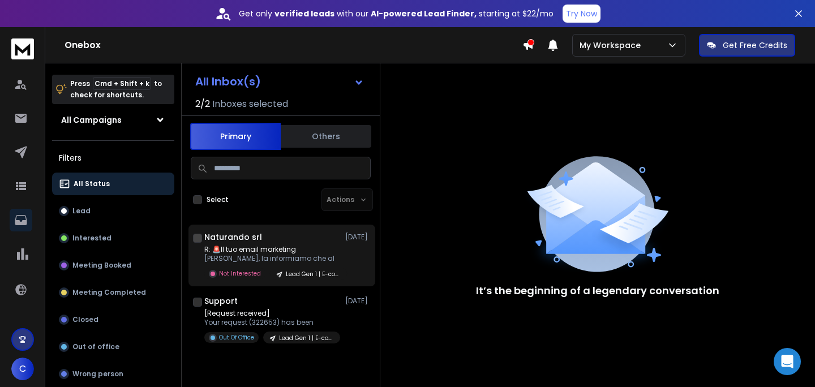 Image resolution: width=815 pixels, height=387 pixels. Describe the element at coordinates (92, 238) in the screenshot. I see `p: Interested` at that location.